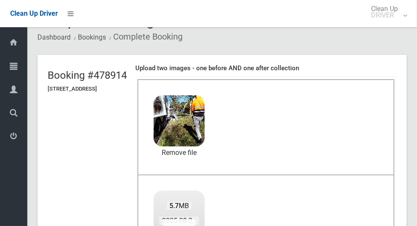  Describe the element at coordinates (145, 37) in the screenshot. I see `li: Complete Booking` at that location.